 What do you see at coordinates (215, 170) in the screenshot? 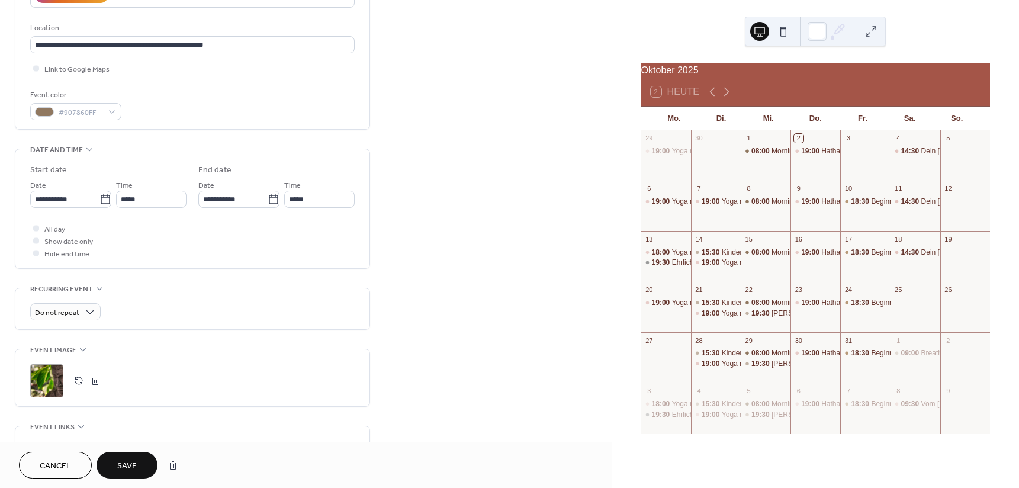
I see `div: End date` at bounding box center [215, 170].